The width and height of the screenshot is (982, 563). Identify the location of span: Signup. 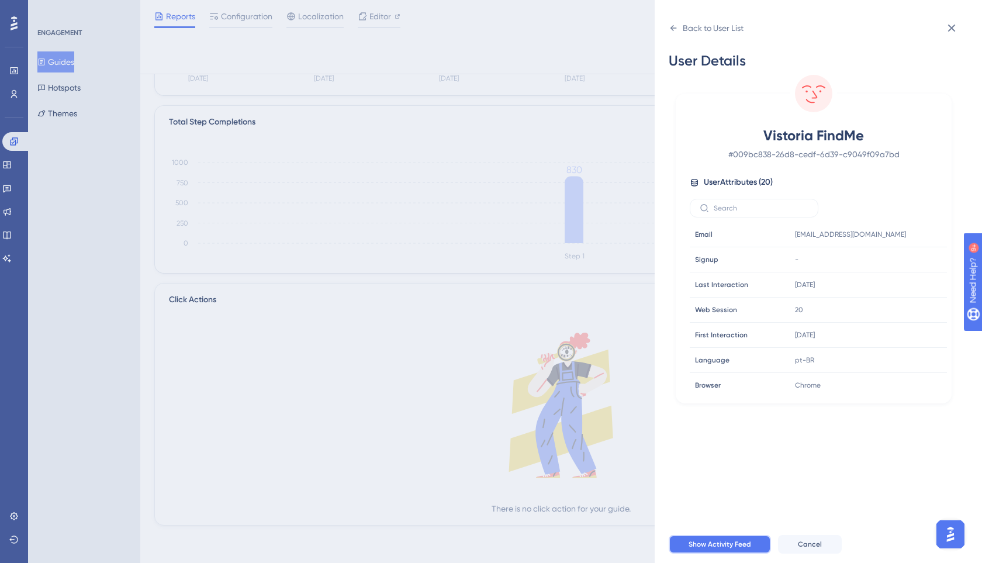
(706, 259).